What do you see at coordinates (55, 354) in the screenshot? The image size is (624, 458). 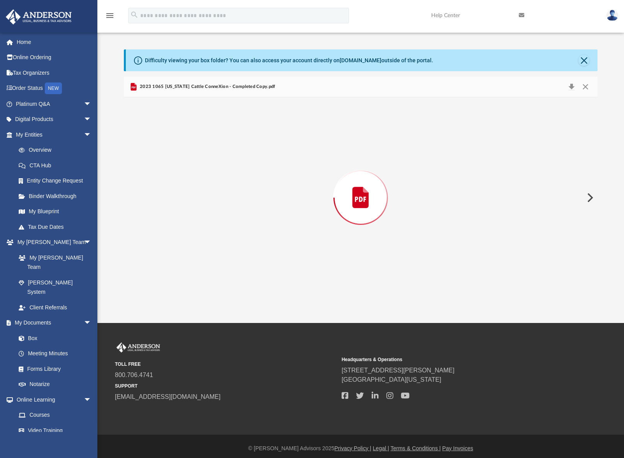 I see `a: Meeting Minutes` at bounding box center [55, 354].